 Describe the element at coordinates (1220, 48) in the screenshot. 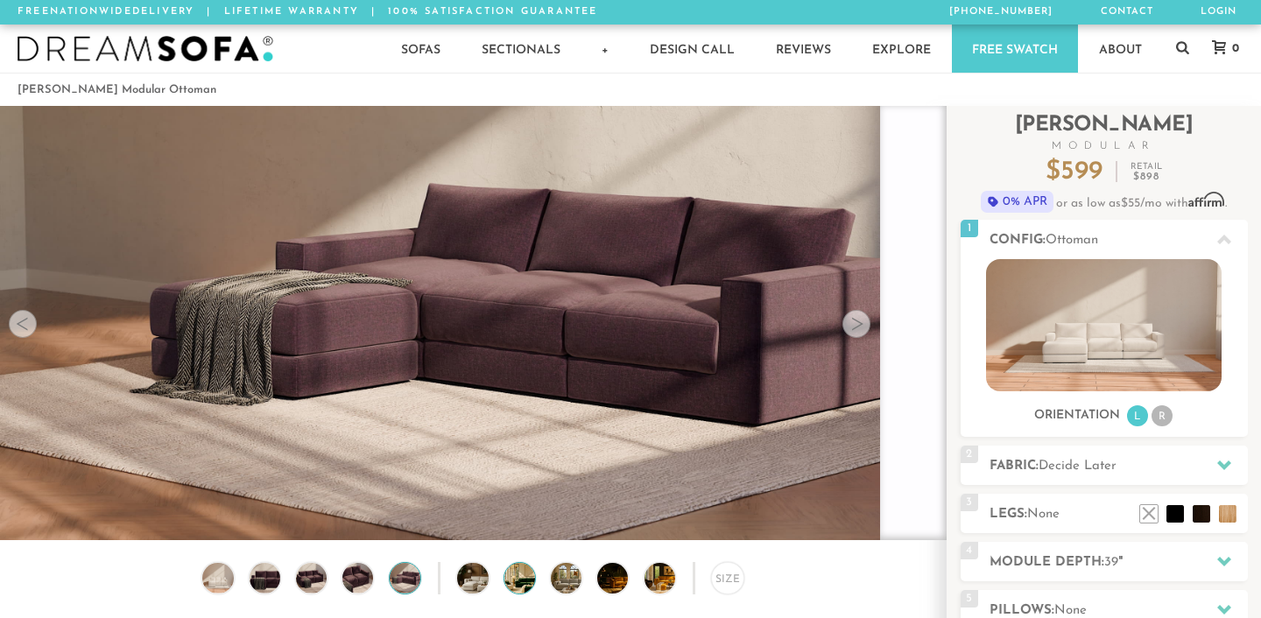

I see `a: 0` at that location.